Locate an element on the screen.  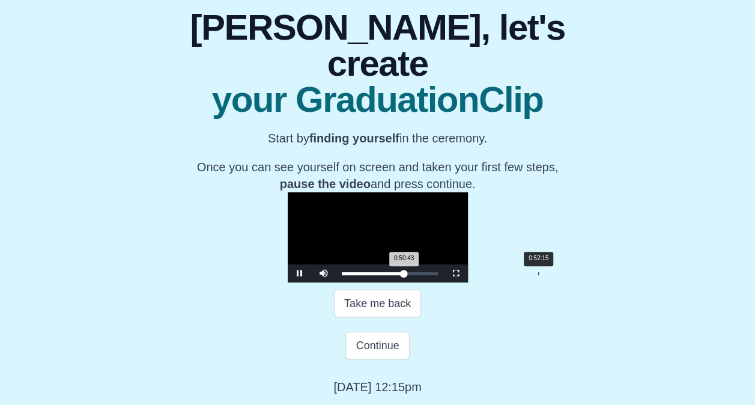
button: Mute is located at coordinates (324, 273).